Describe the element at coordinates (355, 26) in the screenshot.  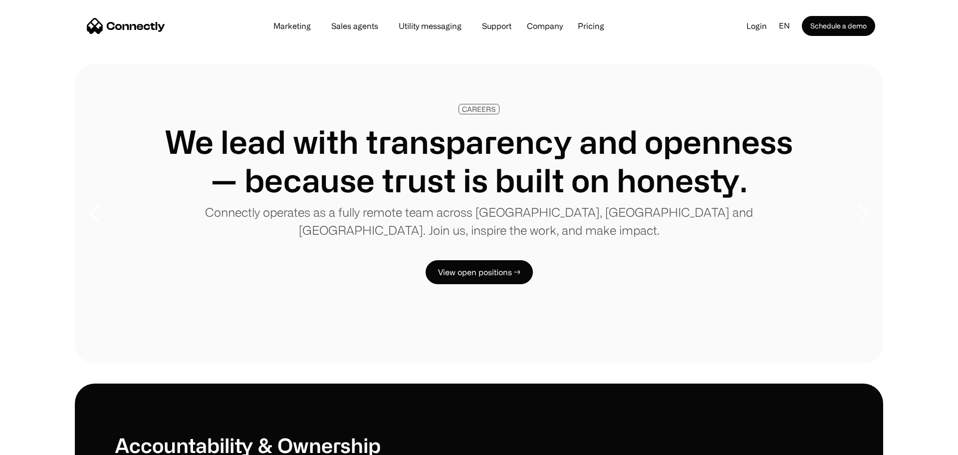
I see `a: Sales agents` at that location.